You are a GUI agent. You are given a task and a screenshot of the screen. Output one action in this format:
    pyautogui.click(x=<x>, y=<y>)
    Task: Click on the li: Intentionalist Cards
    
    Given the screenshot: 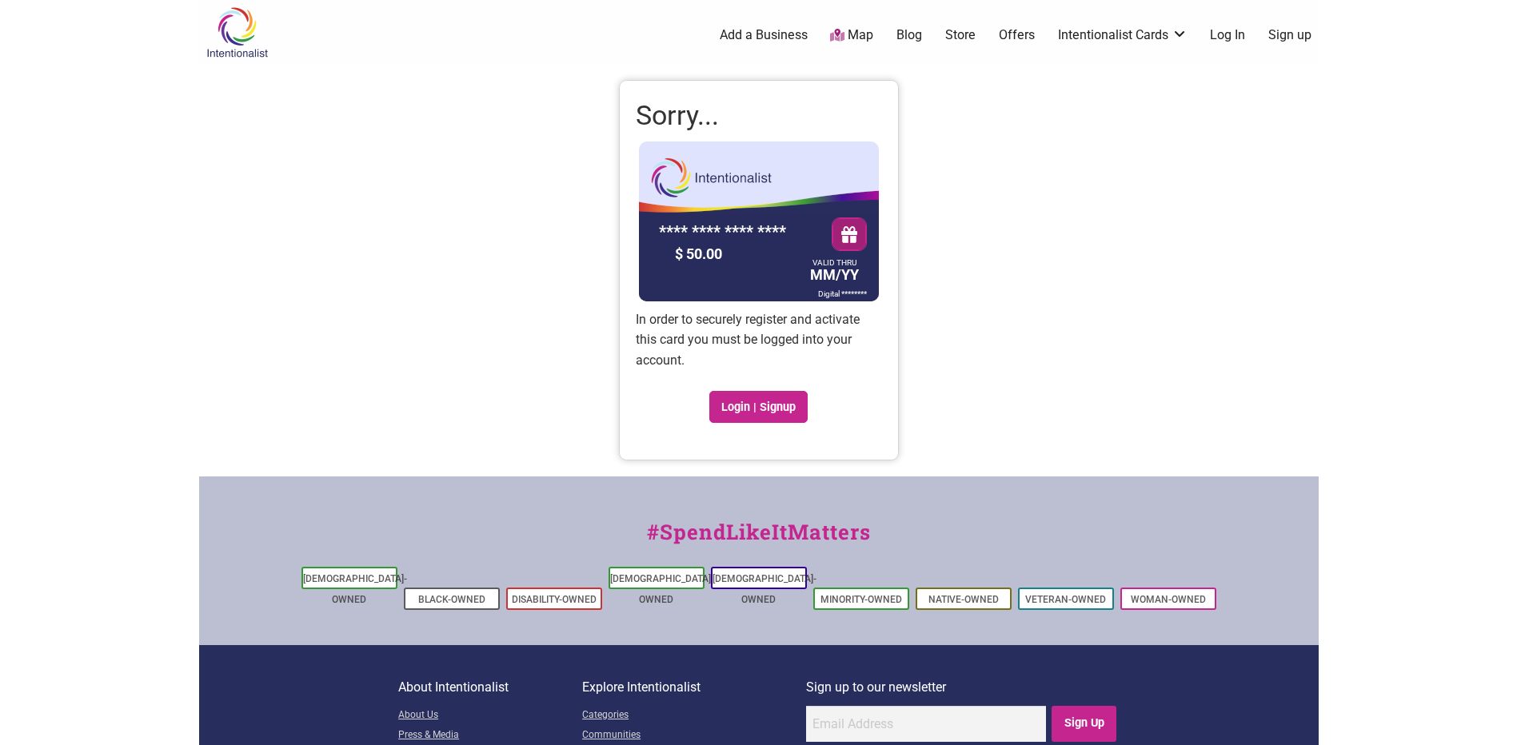 What is the action you would take?
    pyautogui.click(x=1123, y=35)
    